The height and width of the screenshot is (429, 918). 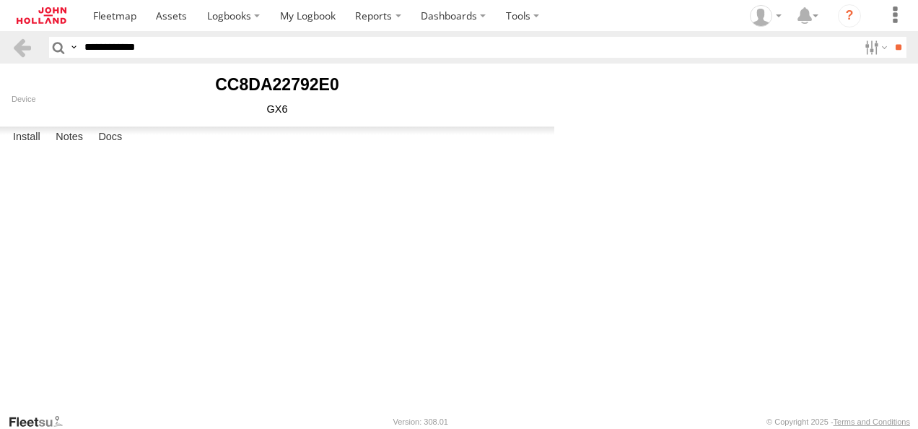 What do you see at coordinates (872, 421) in the screenshot?
I see `a: Terms and Conditions` at bounding box center [872, 421].